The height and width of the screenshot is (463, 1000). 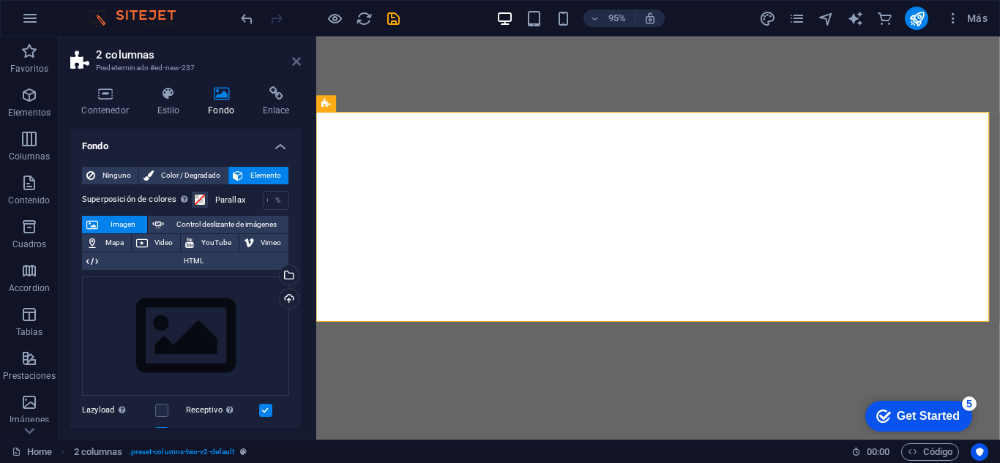 What do you see at coordinates (29, 69) in the screenshot?
I see `p: Favoritos` at bounding box center [29, 69].